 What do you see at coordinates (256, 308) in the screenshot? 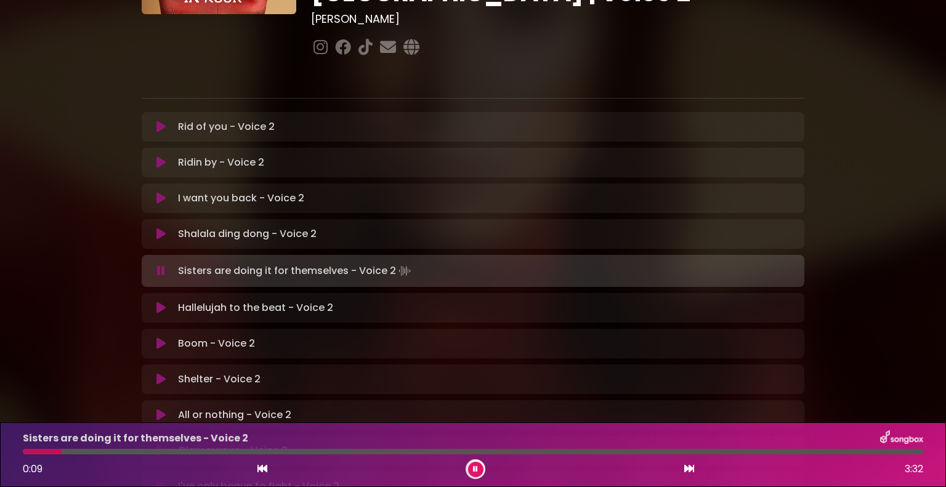
I see `p: Hallelujah to the beat - Voice 2` at bounding box center [256, 308].